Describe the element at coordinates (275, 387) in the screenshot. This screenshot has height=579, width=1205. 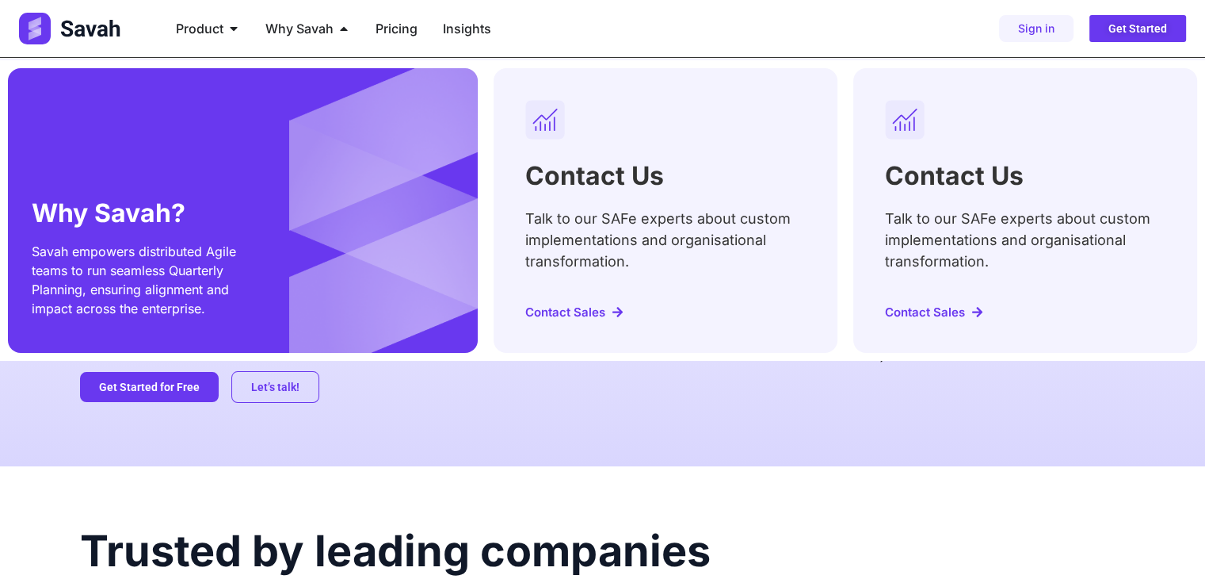
I see `span: Let’s talk!` at that location.